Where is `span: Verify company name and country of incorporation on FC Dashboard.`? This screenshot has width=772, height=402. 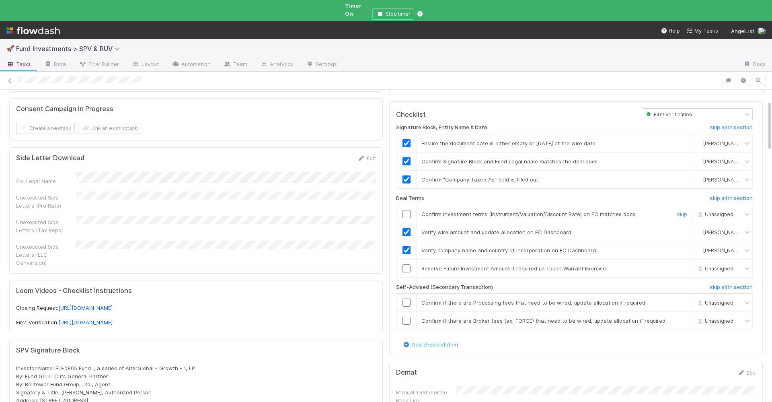
span: Verify company name and country of incorporation on FC Dashboard. is located at coordinates (509, 250).